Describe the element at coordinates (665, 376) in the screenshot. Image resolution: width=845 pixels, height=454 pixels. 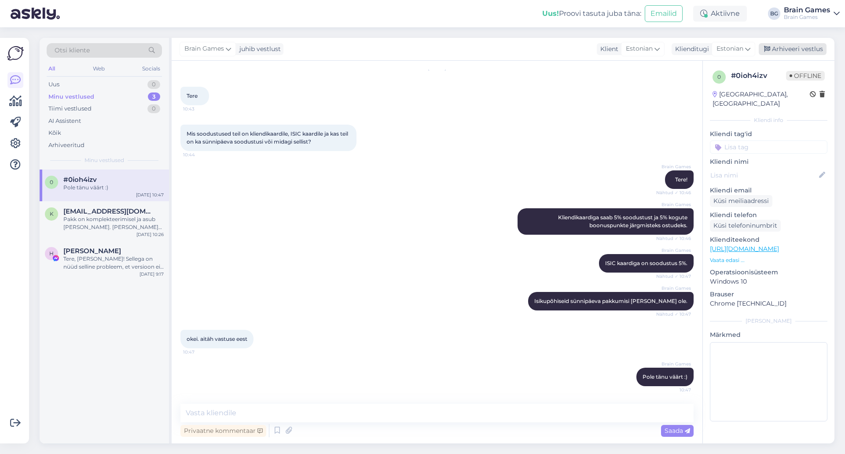
I see `span: Pole tänu väärt :)` at that location.